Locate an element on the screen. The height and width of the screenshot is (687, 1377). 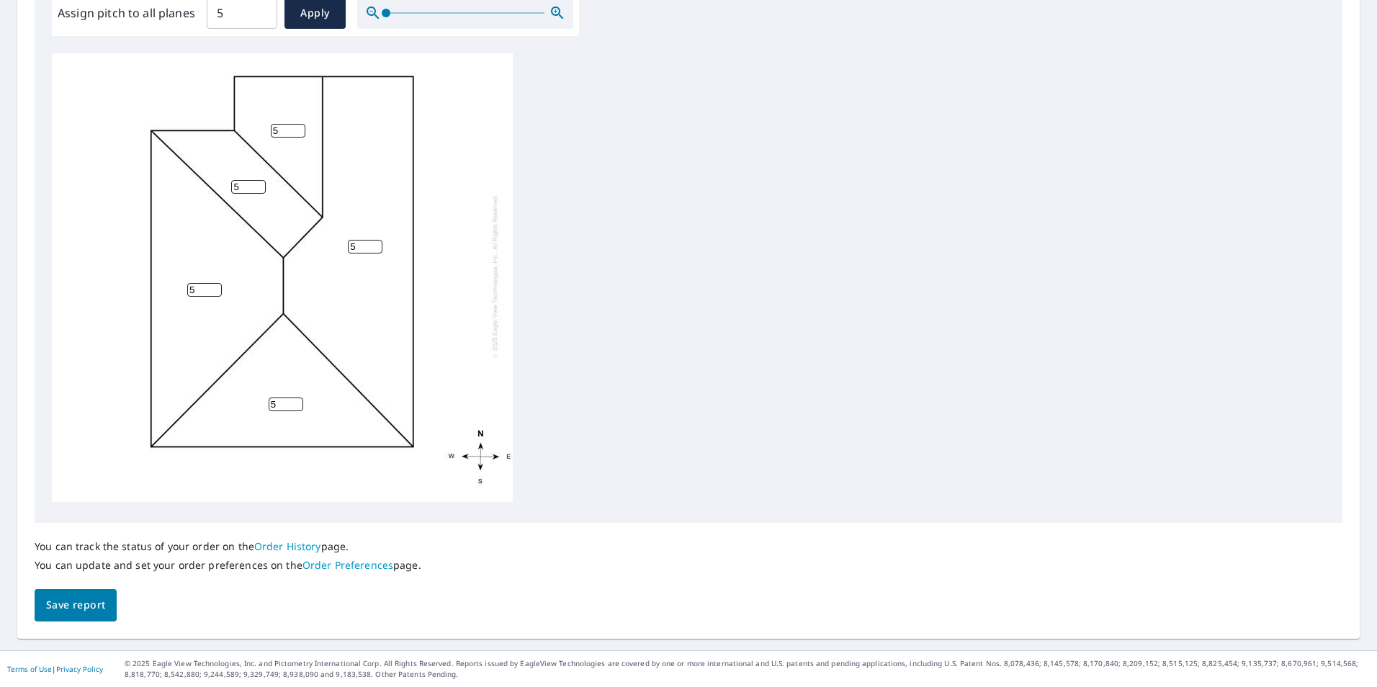
a: Privacy Policy is located at coordinates (79, 669).